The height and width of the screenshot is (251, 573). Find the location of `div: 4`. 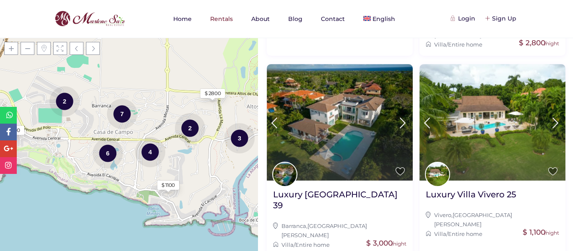

div: 4 is located at coordinates (150, 152).